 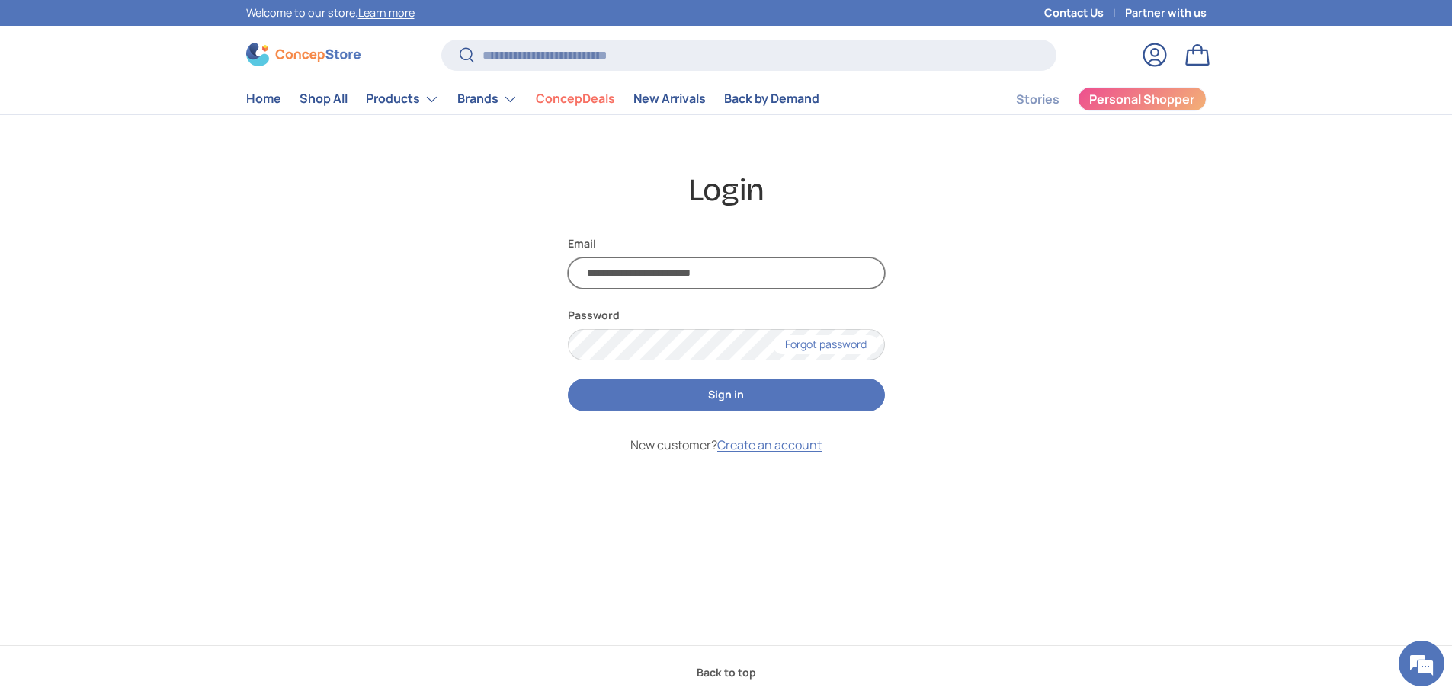 I want to click on label: Email, so click(x=726, y=243).